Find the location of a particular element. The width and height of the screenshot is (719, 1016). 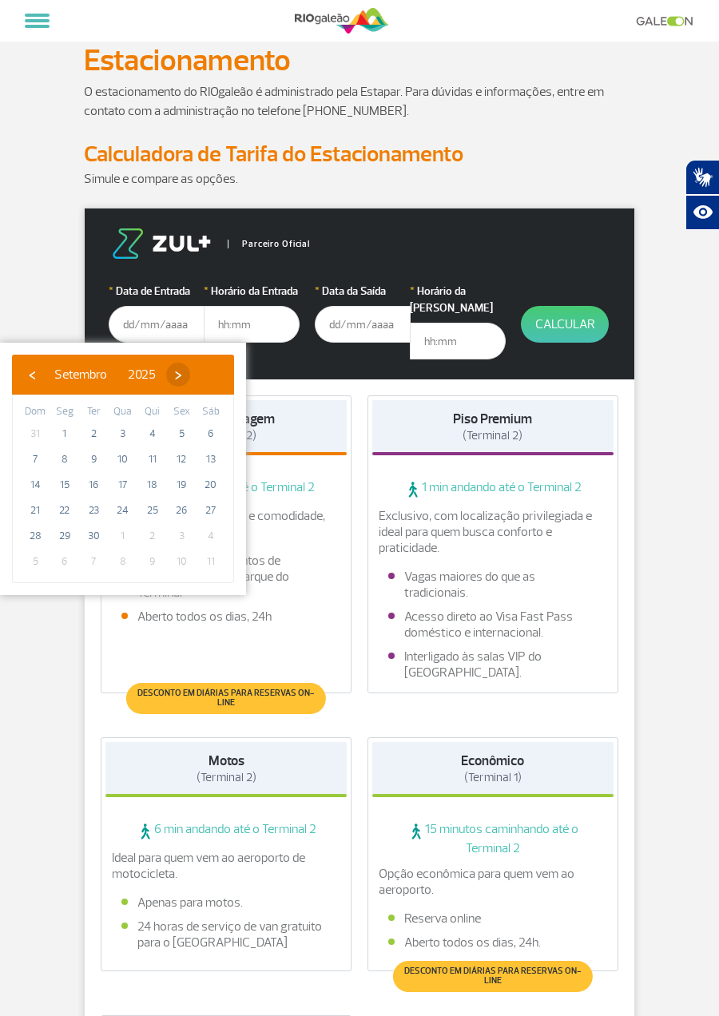

span: 31 is located at coordinates (35, 434).